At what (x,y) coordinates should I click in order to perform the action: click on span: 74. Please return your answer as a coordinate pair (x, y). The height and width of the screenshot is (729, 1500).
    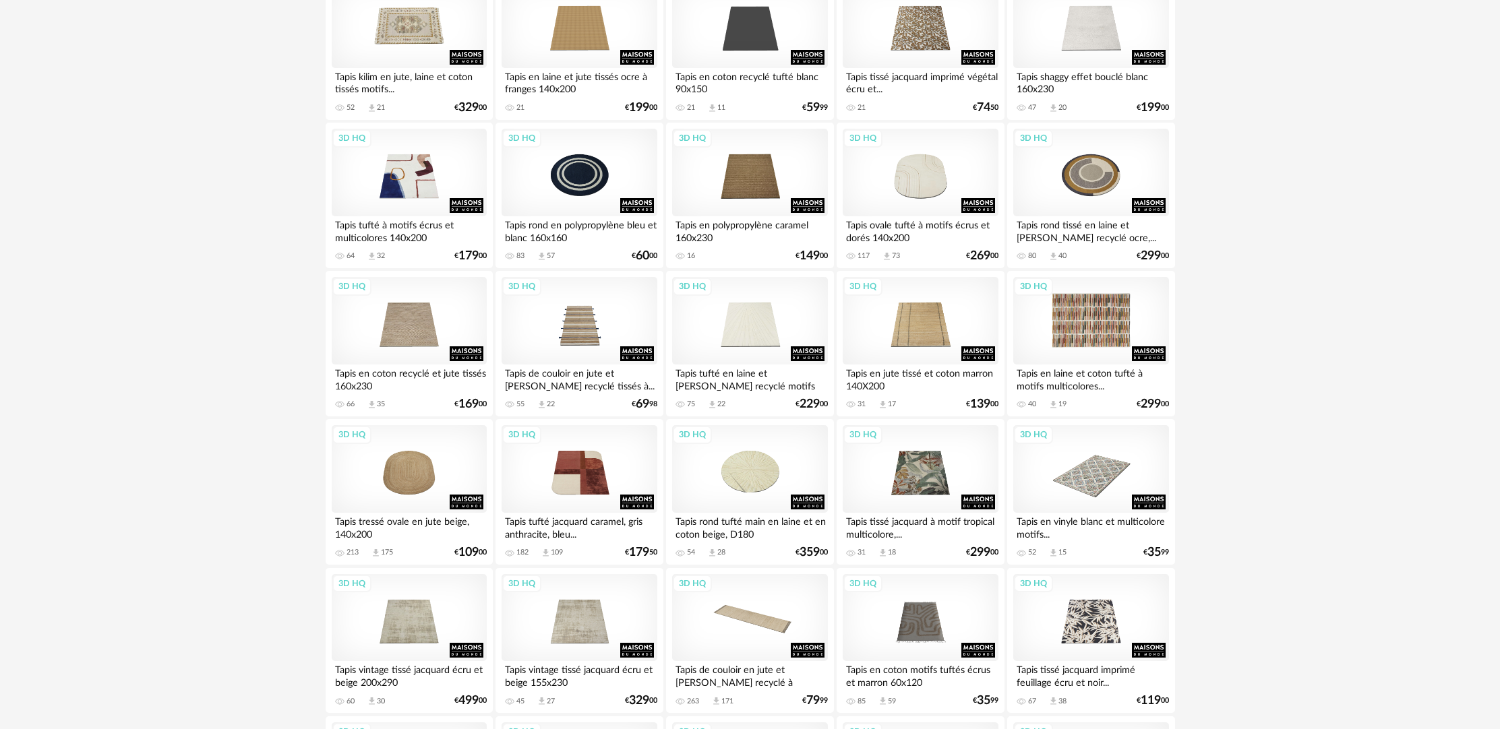
    Looking at the image, I should click on (983, 108).